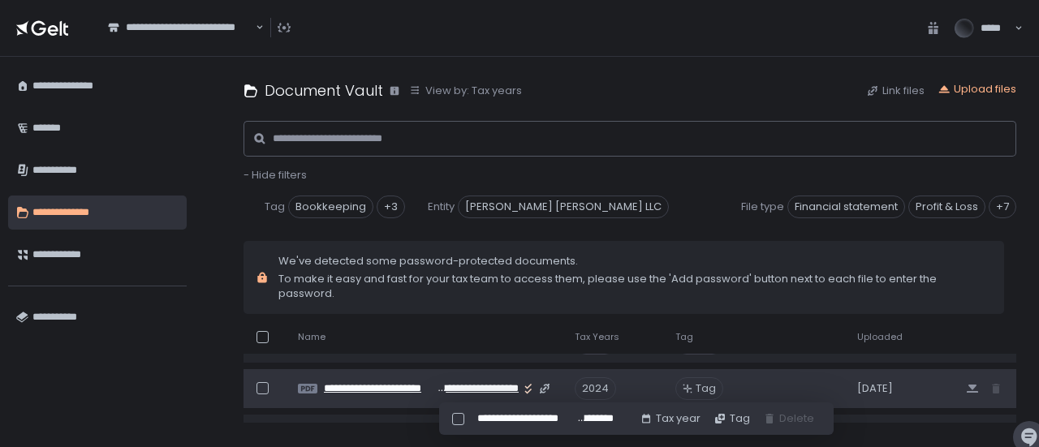 The height and width of the screenshot is (447, 1039). Describe the element at coordinates (731, 419) in the screenshot. I see `button: Tag` at that location.